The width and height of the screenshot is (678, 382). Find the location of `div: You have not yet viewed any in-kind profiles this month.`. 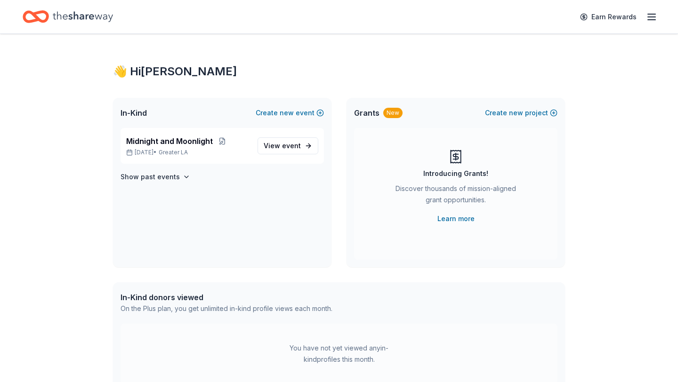

div: You have not yet viewed any in-kind profiles this month. is located at coordinates (339, 354).